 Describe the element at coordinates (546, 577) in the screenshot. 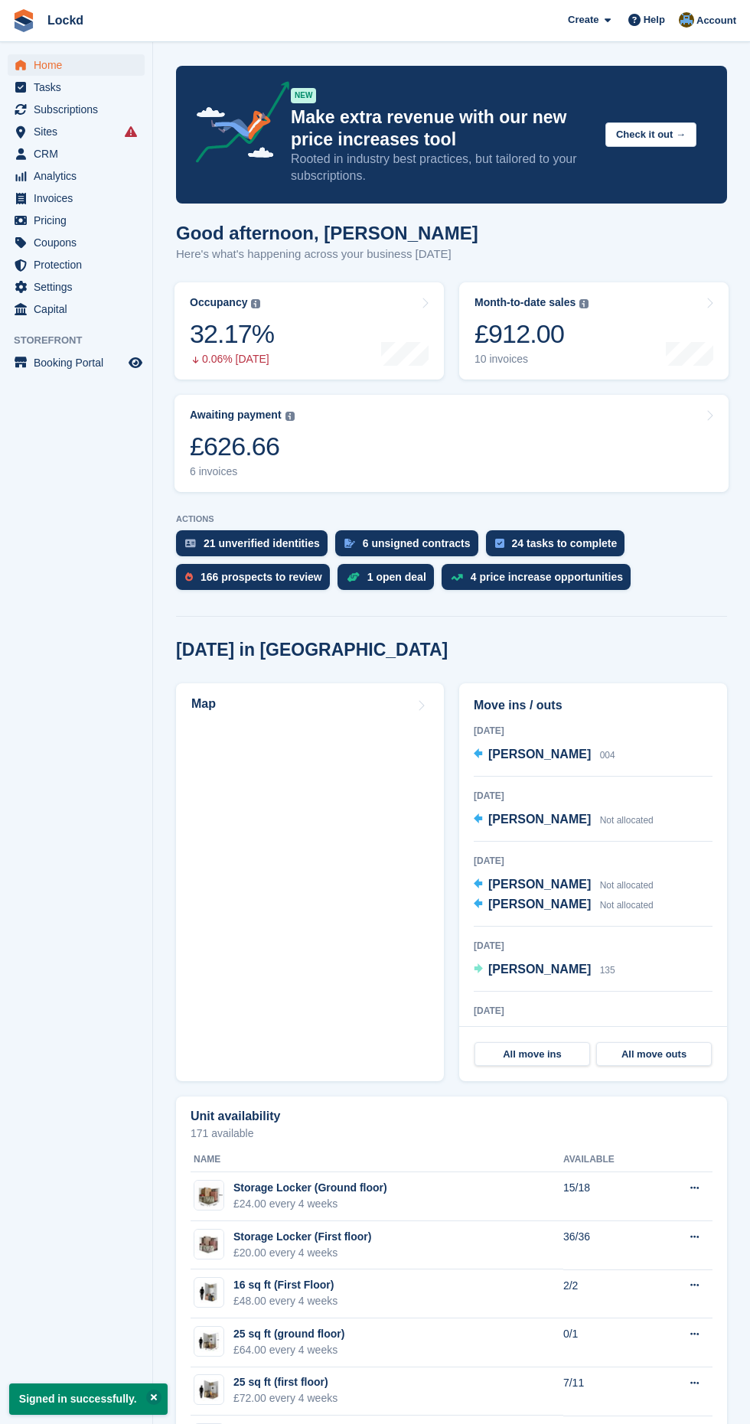

I see `div: 4 price increase opportunities` at that location.